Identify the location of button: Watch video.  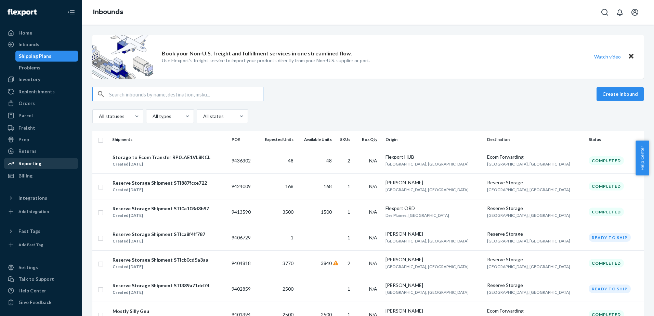
(608, 56).